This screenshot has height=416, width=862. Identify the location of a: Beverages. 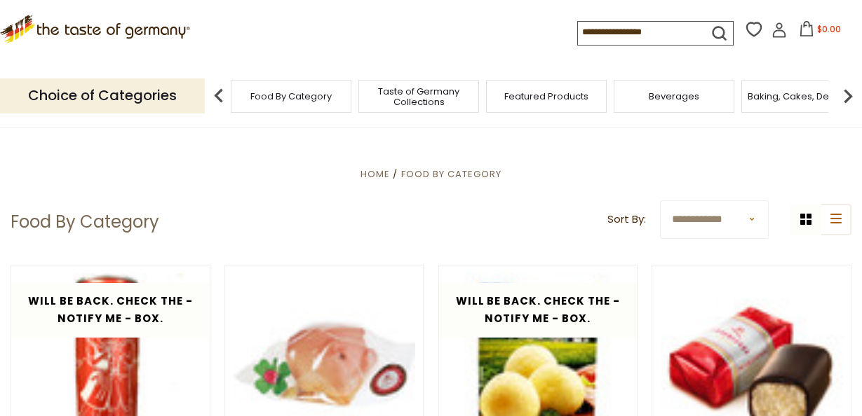
(674, 96).